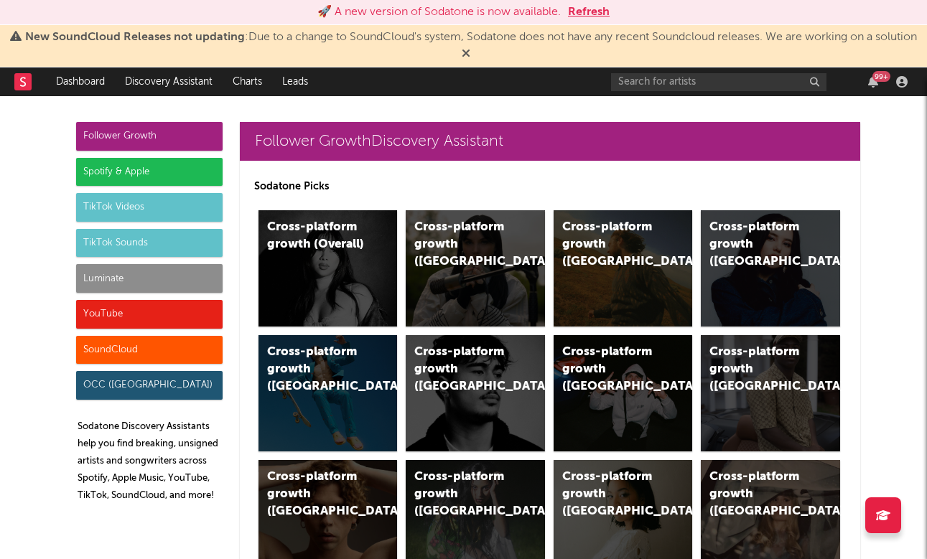 The height and width of the screenshot is (559, 927). What do you see at coordinates (873, 82) in the screenshot?
I see `button: 99+` at bounding box center [873, 82].